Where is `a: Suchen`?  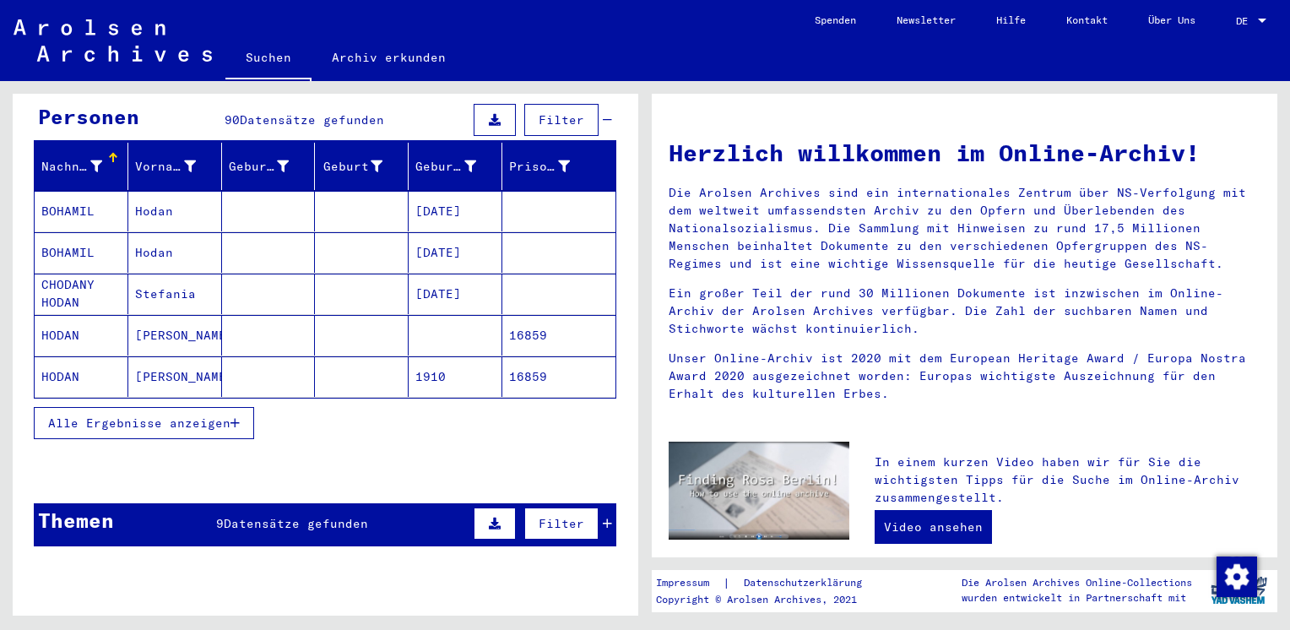 a: Suchen is located at coordinates (268, 59).